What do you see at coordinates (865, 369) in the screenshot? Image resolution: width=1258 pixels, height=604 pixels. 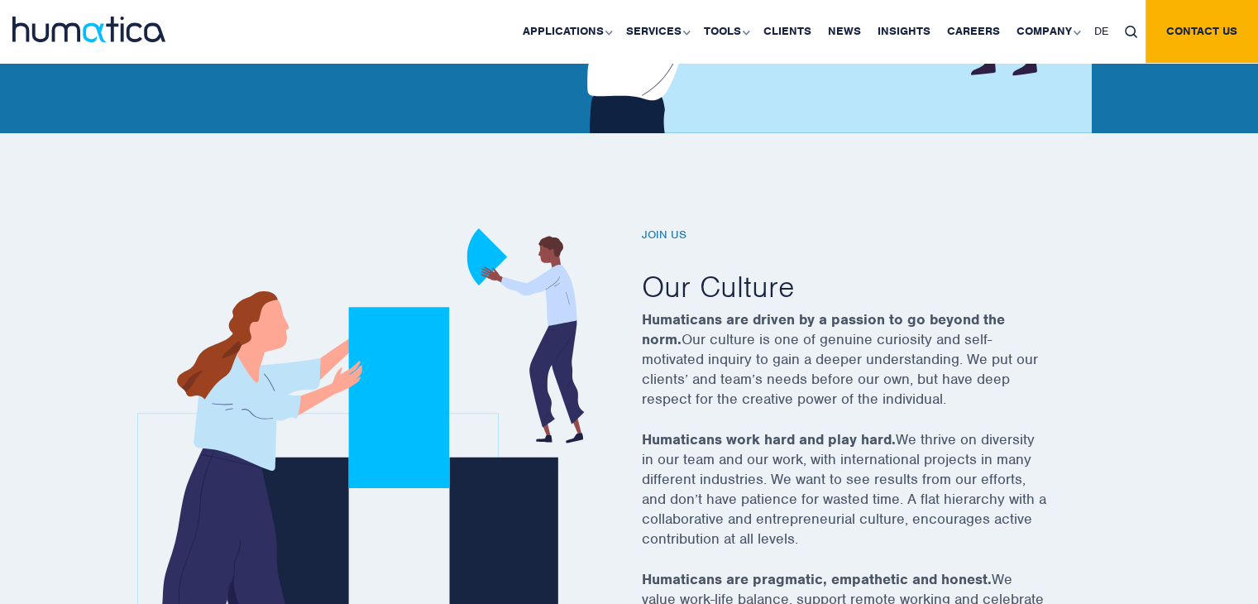 I see `p: Our culture is one of genuine curiosity and self-motivated inquiry to gain a deeper understanding...` at bounding box center [865, 369].